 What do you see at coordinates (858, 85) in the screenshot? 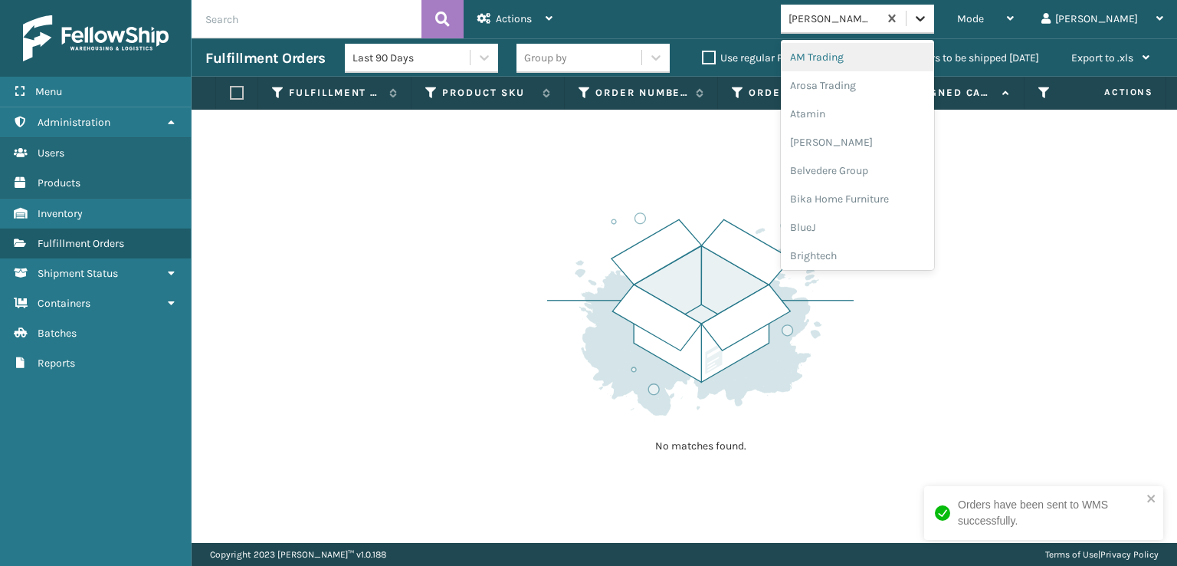
I see `div: Arosa Trading` at bounding box center [858, 85].